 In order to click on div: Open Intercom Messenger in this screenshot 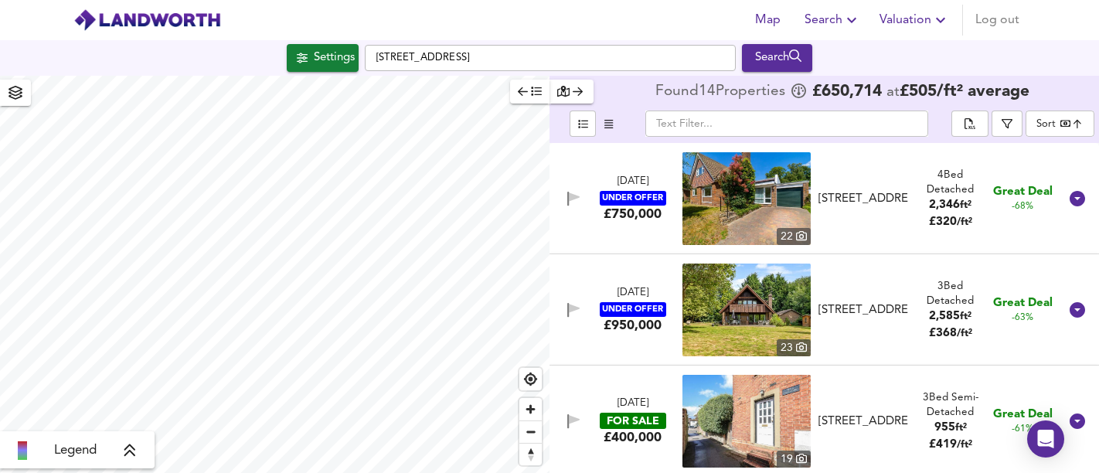, I will do `click(1045, 439)`.